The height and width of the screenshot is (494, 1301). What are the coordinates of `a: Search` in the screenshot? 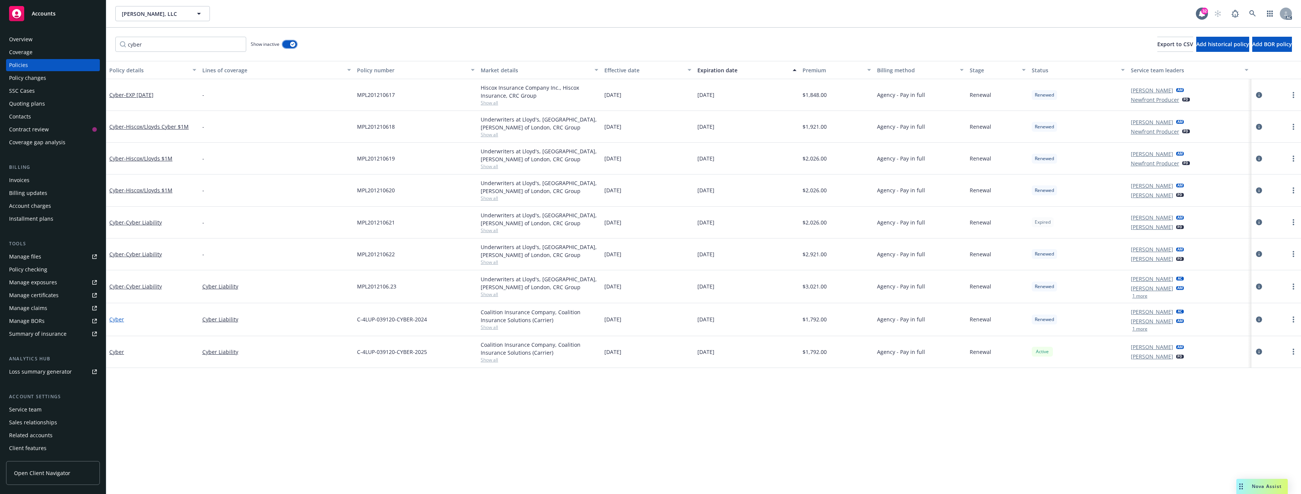 It's located at (1253, 14).